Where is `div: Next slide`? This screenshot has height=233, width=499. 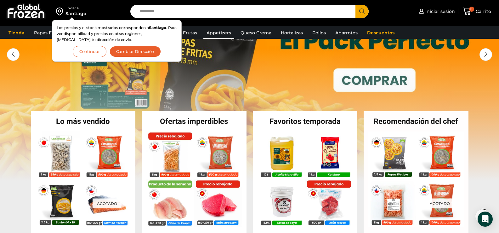
div: Next slide is located at coordinates (486, 54).